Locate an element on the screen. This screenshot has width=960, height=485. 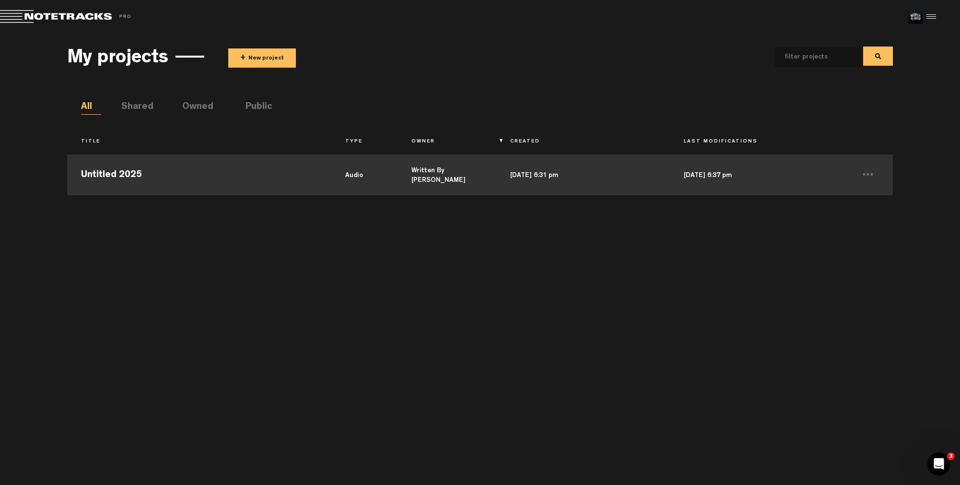
li: Owned is located at coordinates (192, 107).